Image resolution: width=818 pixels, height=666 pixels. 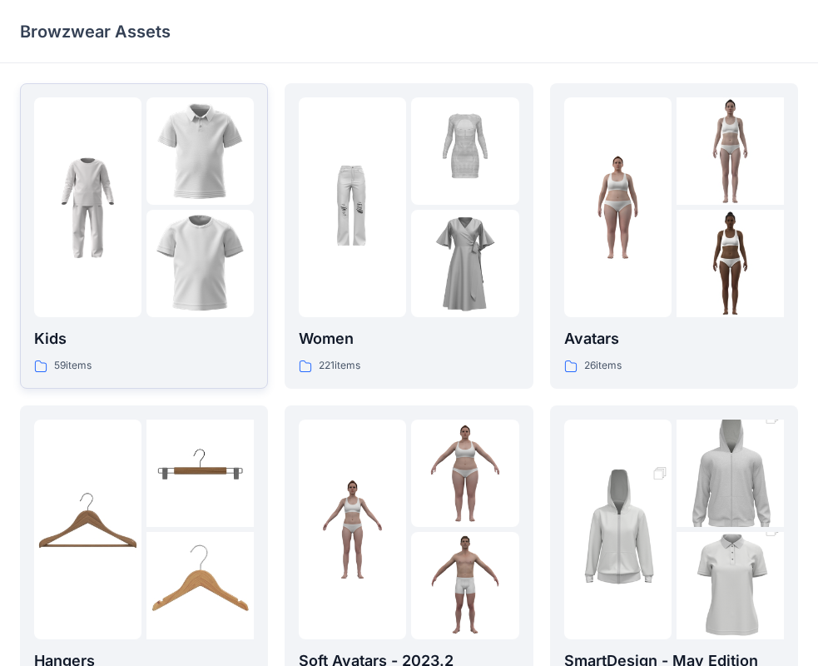 I want to click on a: folder 1folder 2folder 3Women221items, so click(x=409, y=236).